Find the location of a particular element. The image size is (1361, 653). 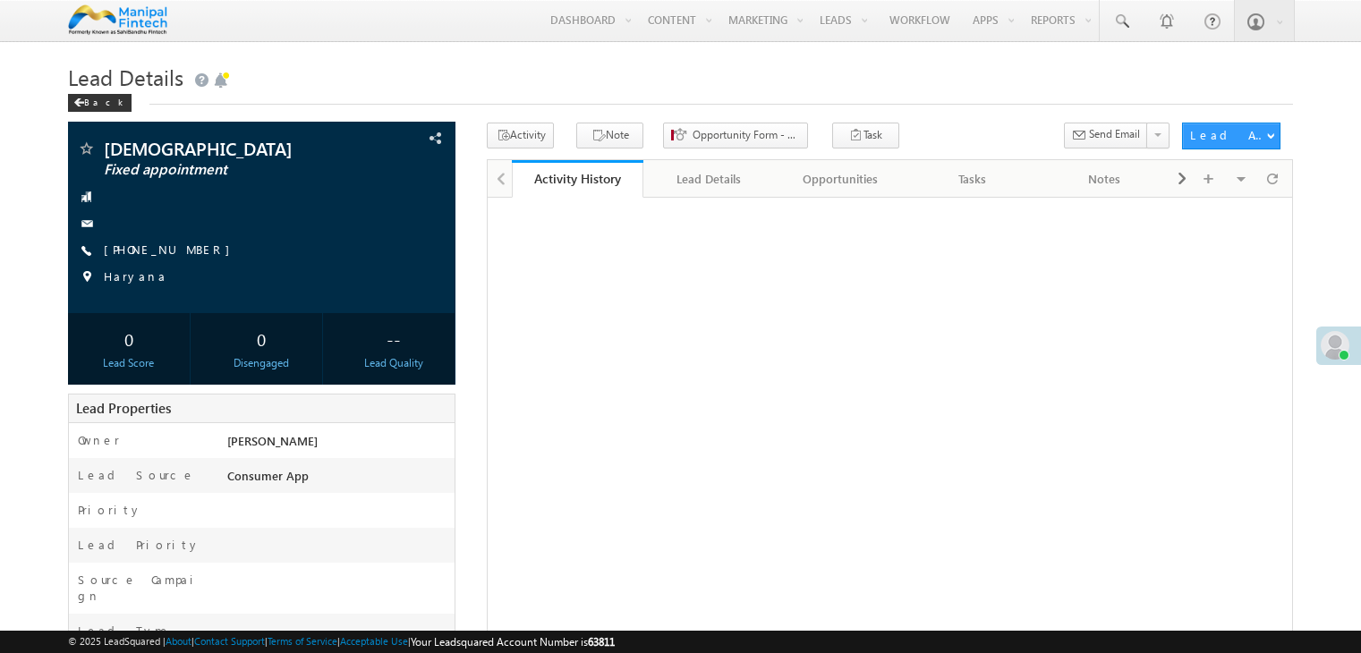

span: Haryana is located at coordinates (135, 277).